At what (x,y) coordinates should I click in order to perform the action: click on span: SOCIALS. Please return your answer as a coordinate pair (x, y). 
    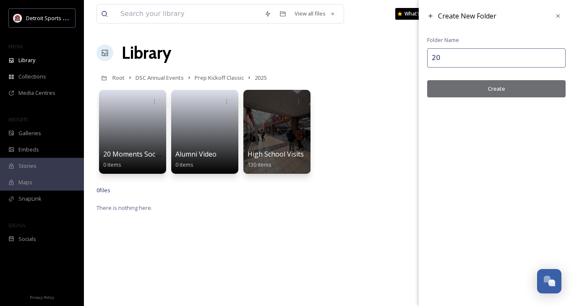
    Looking at the image, I should click on (17, 225).